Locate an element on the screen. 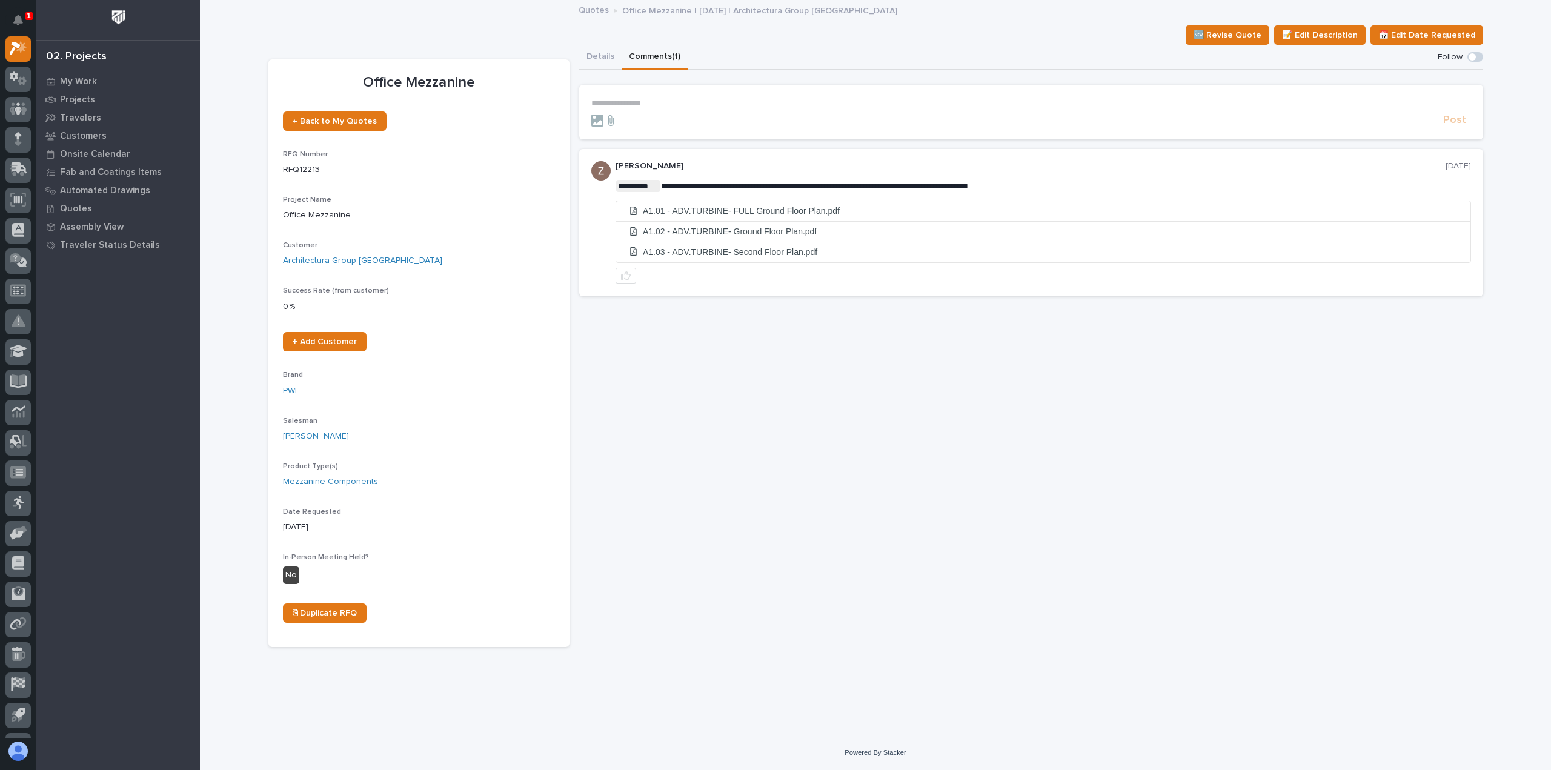  button: like this post is located at coordinates (626, 276).